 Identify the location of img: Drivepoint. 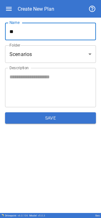
(3, 215).